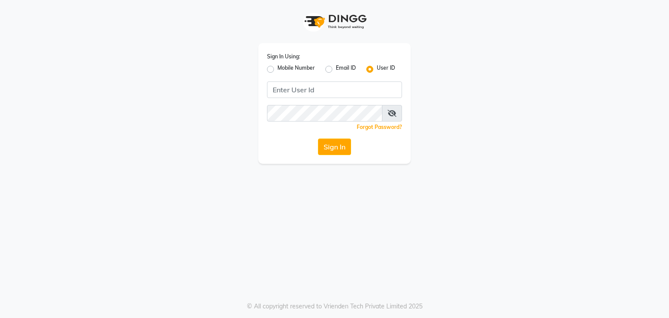  I want to click on label: Email ID, so click(346, 69).